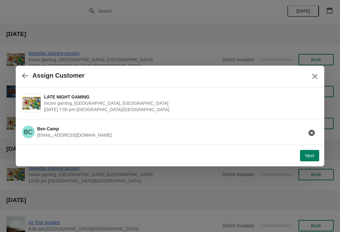 Image resolution: width=340 pixels, height=232 pixels. Describe the element at coordinates (180, 97) in the screenshot. I see `span: LATE NIGHT GAMING` at that location.